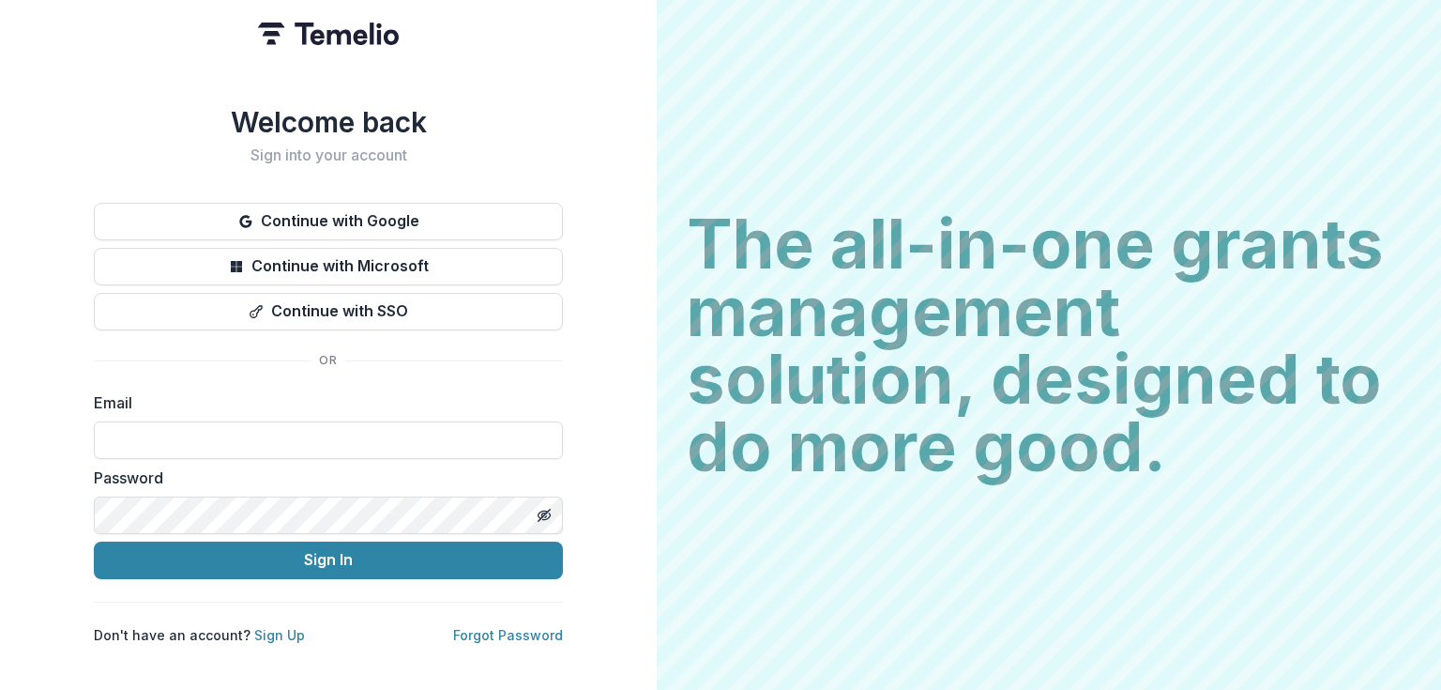 This screenshot has height=690, width=1441. I want to click on button: Toggle password visibility, so click(544, 515).